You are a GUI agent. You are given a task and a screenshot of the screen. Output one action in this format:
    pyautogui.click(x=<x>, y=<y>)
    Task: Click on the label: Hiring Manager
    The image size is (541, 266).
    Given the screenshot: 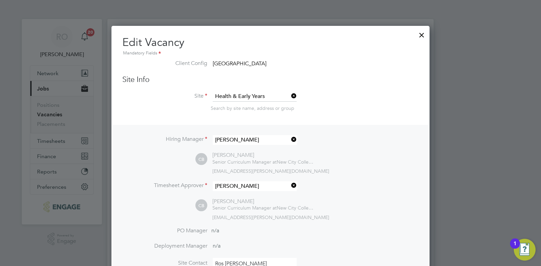 What is the action you would take?
    pyautogui.click(x=165, y=139)
    